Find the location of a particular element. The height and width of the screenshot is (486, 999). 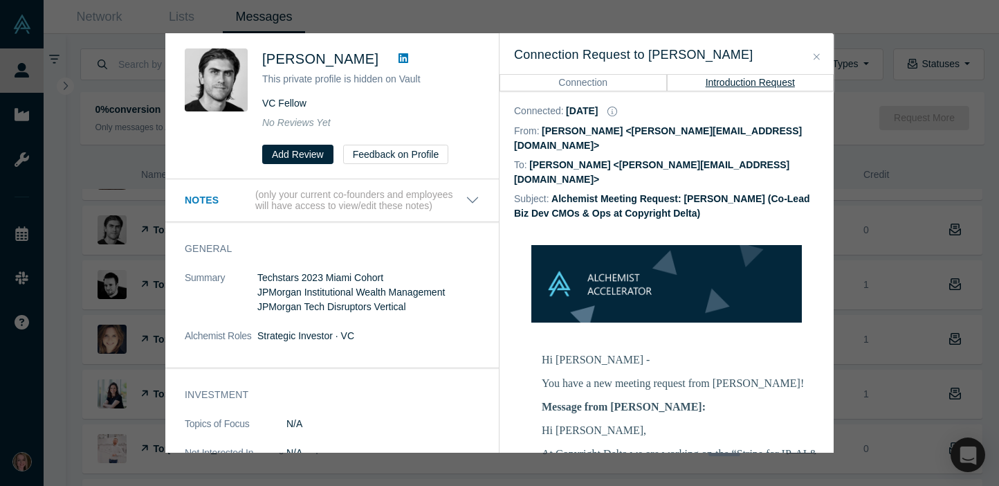

button: Add Review is located at coordinates (297, 154).